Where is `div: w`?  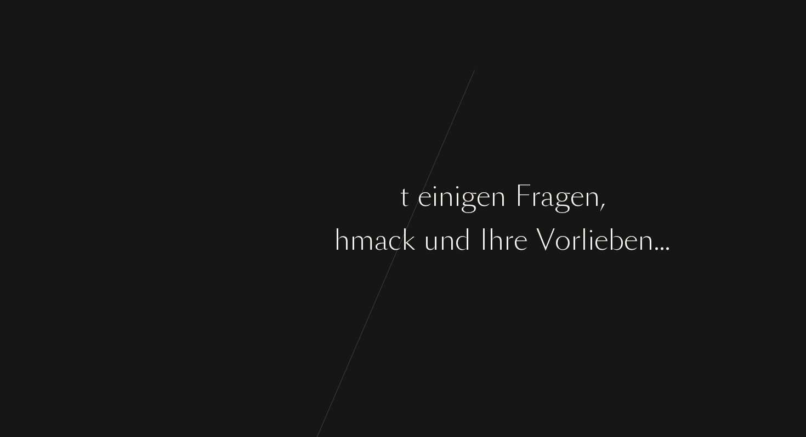
div: w is located at coordinates (334, 197).